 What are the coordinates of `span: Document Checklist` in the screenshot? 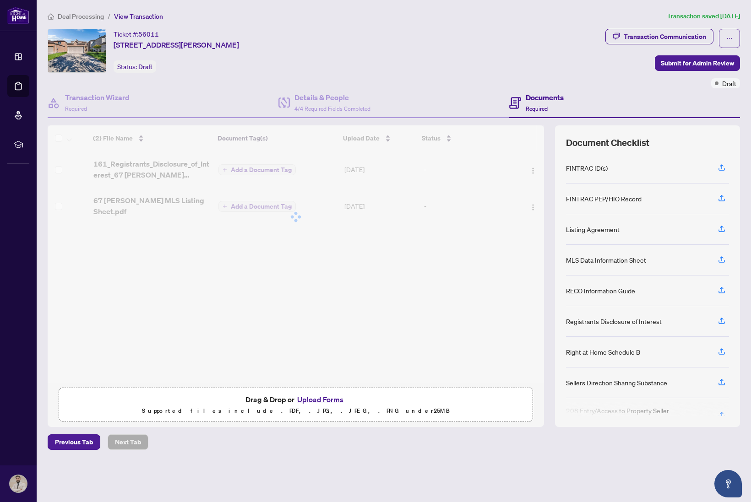 It's located at (608, 143).